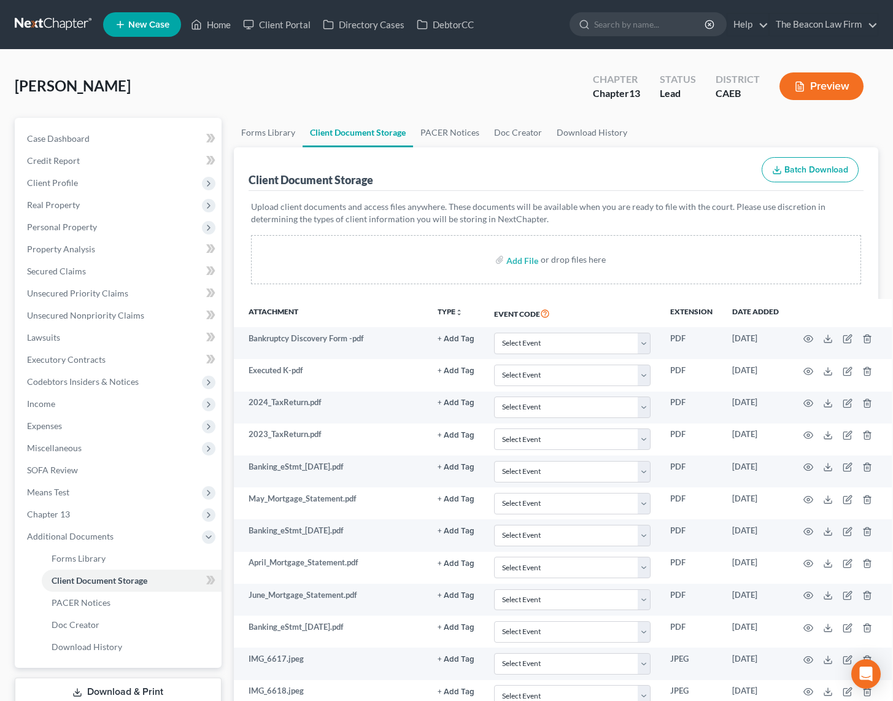 This screenshot has width=893, height=701. What do you see at coordinates (459, 312) in the screenshot?
I see `i: unfold_more` at bounding box center [459, 312].